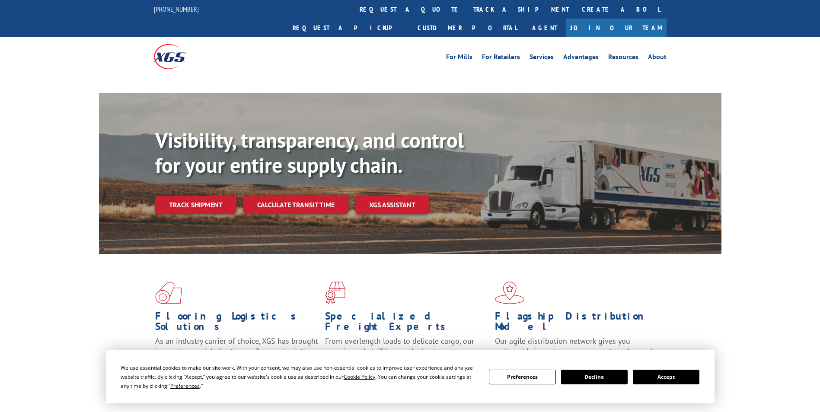 Image resolution: width=820 pixels, height=412 pixels. Describe the element at coordinates (407, 355) in the screenshot. I see `p: From overlength loads to delicate cargo, our experienced staff knows the best way to move your fr...` at that location.